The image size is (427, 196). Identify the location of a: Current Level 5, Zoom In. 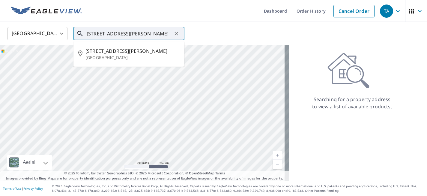
(278, 155).